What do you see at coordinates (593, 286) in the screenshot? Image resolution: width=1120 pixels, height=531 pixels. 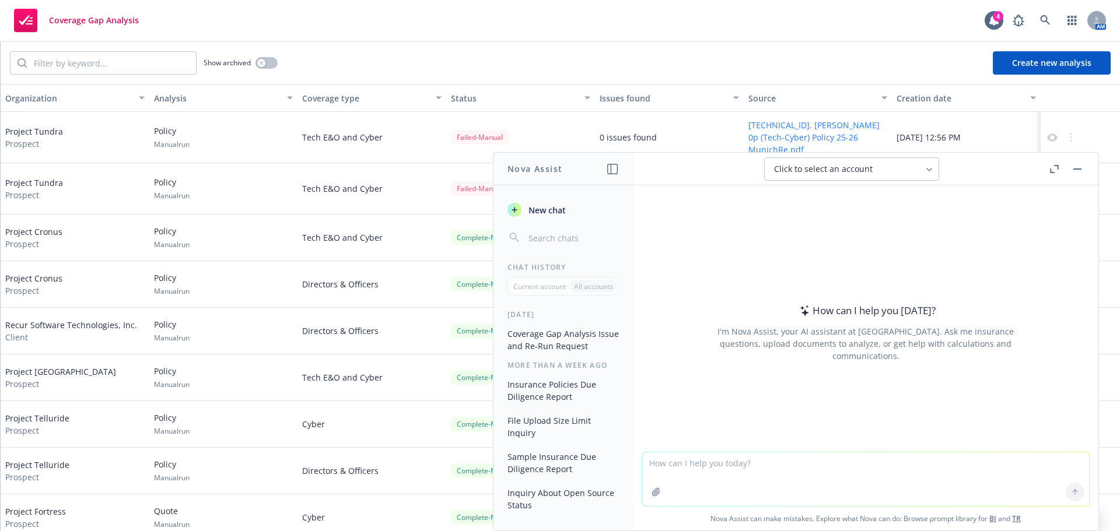 I see `p: All accounts` at bounding box center [593, 286].